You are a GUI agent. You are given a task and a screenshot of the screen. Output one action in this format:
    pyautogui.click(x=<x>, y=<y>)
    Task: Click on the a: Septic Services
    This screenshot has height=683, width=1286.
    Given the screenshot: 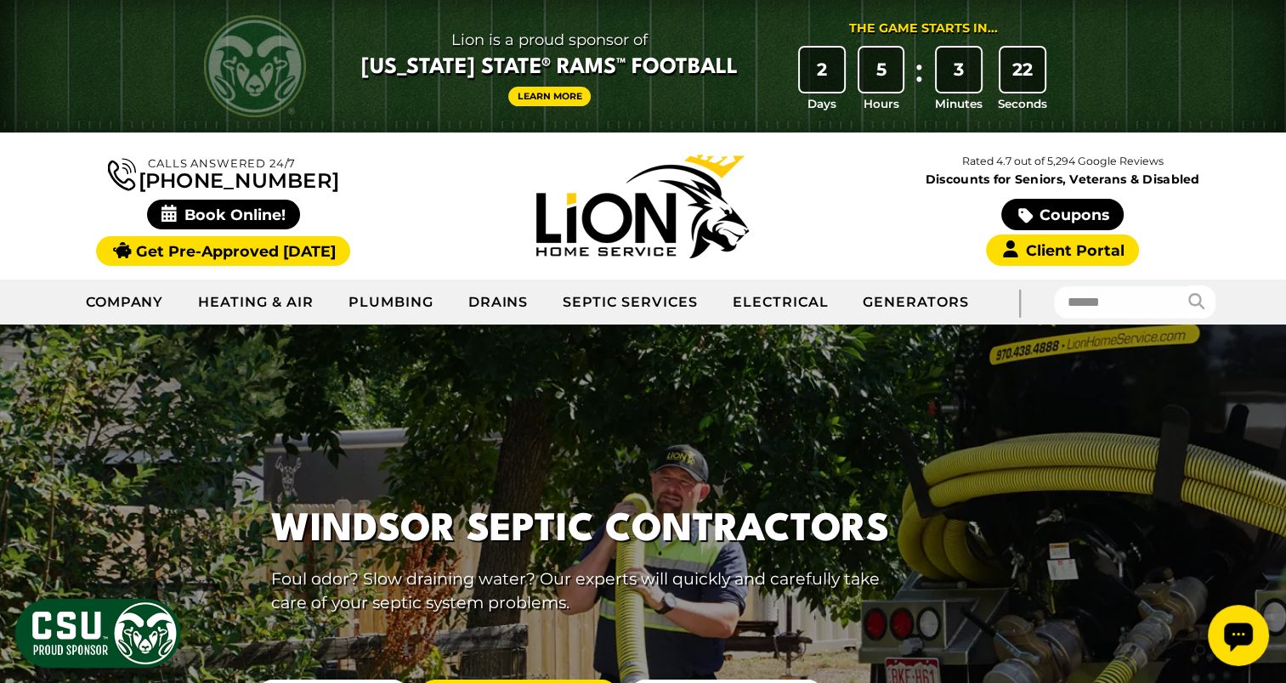 What is the action you would take?
    pyautogui.click(x=630, y=302)
    